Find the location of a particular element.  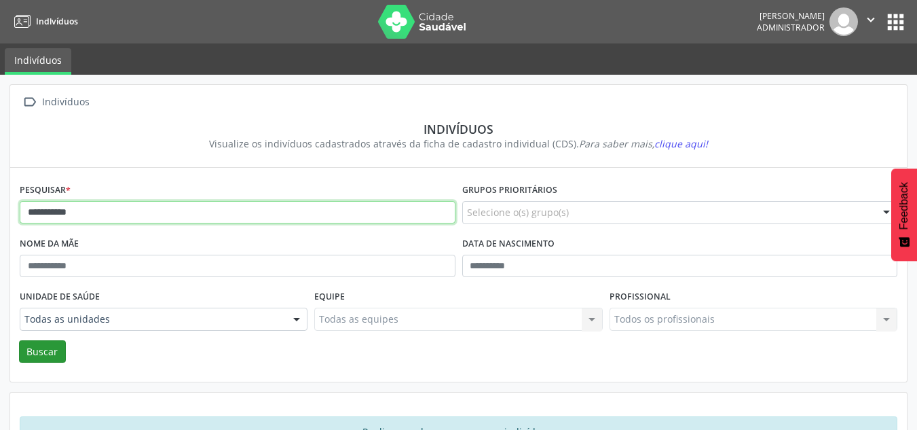

label: Nome da mãe is located at coordinates (49, 244).